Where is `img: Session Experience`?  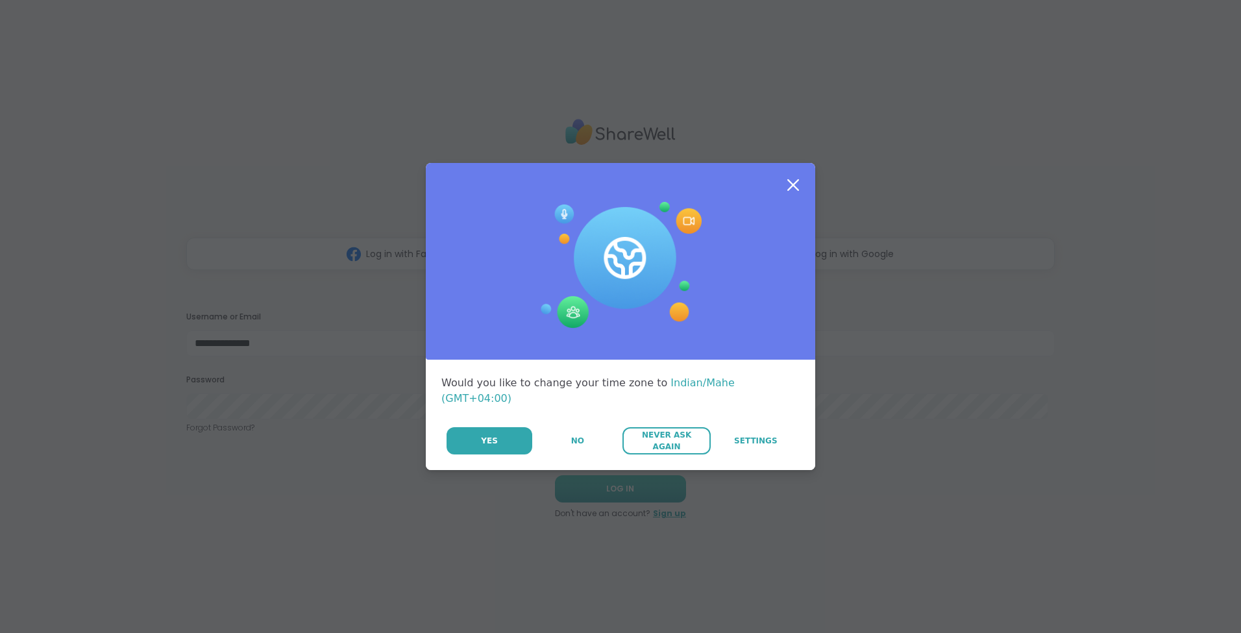 img: Session Experience is located at coordinates (620, 265).